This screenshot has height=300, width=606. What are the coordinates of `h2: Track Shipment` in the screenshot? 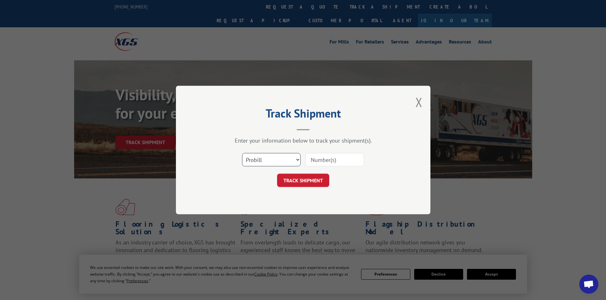 It's located at (303, 115).